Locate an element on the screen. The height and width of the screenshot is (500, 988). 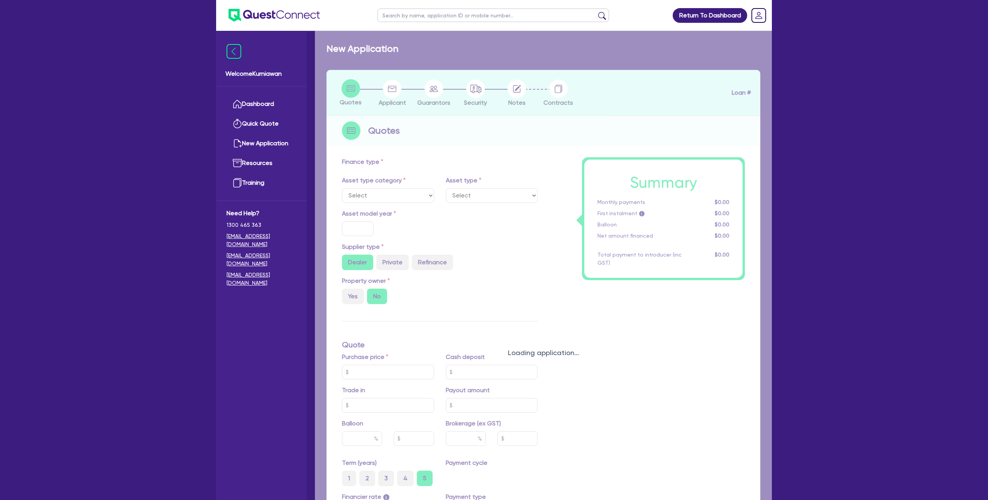
img: training is located at coordinates (237, 183).